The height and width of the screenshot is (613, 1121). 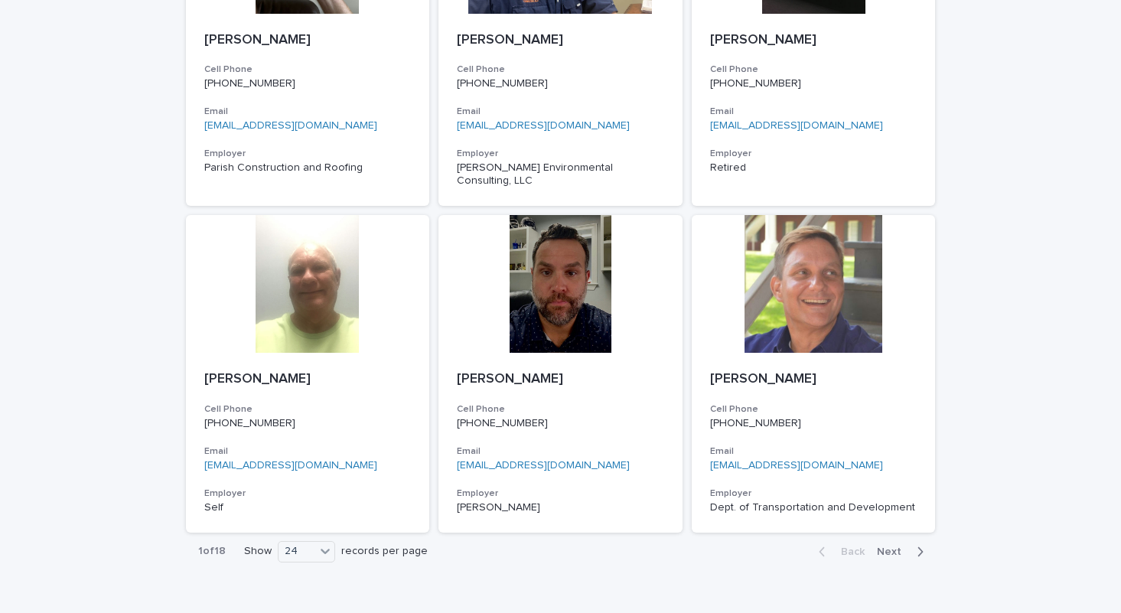 What do you see at coordinates (839, 552) in the screenshot?
I see `button: Back` at bounding box center [839, 552].